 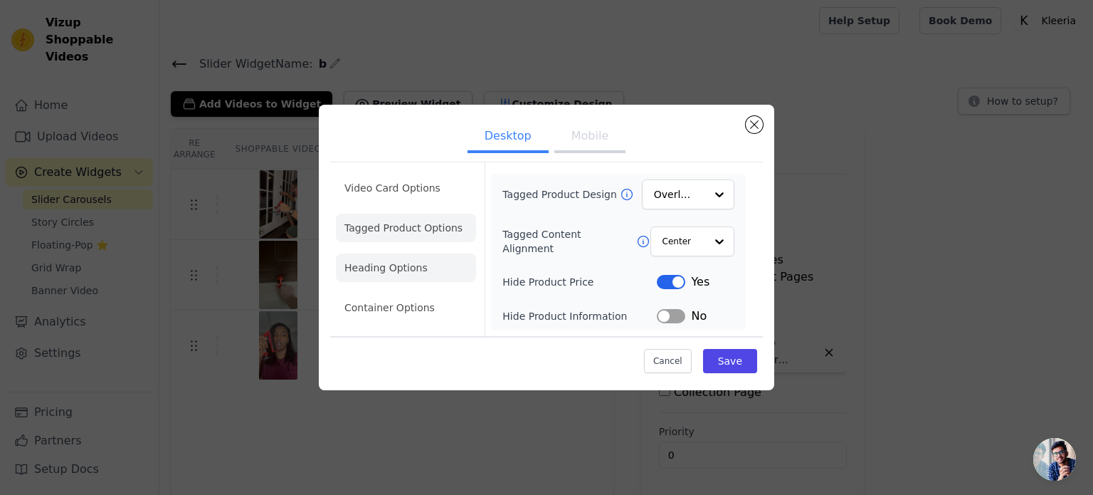 I want to click on li: Container Options, so click(x=406, y=307).